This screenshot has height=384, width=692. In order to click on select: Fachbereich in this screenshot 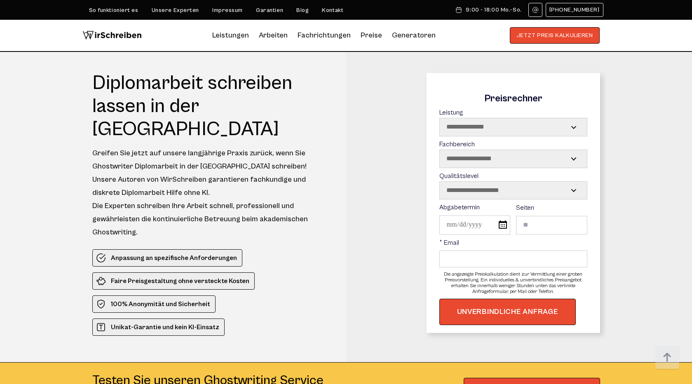, I will do `click(513, 159)`.